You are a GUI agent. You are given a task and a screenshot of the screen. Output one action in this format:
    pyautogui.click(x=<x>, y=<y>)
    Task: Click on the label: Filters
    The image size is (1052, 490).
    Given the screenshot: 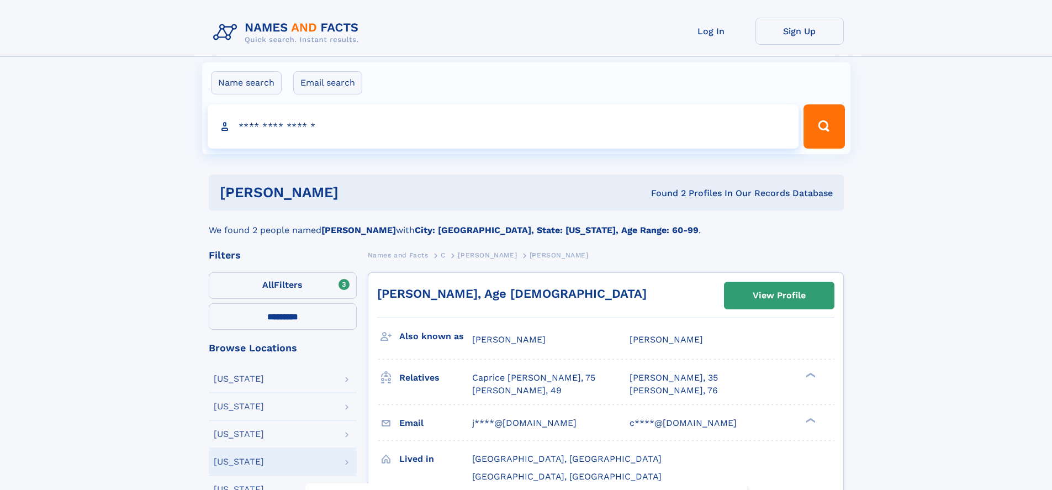 What is the action you would take?
    pyautogui.click(x=283, y=285)
    